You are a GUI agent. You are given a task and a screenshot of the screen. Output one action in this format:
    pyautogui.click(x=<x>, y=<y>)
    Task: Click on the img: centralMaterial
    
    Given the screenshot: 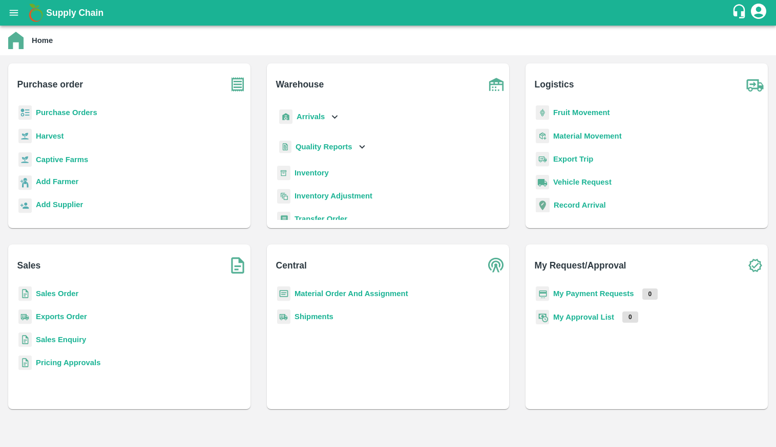 What is the action you would take?
    pyautogui.click(x=284, y=294)
    